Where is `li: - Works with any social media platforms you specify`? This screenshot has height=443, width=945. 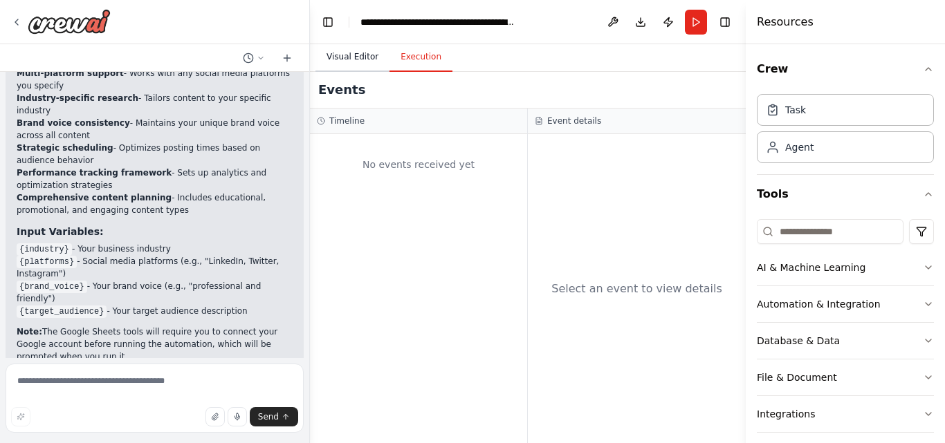
li: - Works with any social media platforms you specify is located at coordinates (154, 80).